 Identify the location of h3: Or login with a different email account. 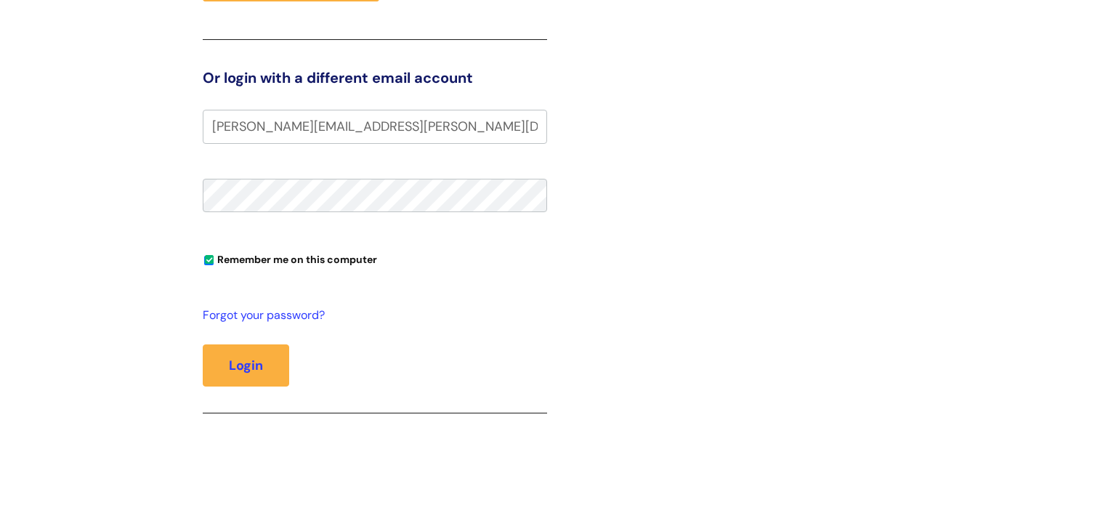
(375, 78).